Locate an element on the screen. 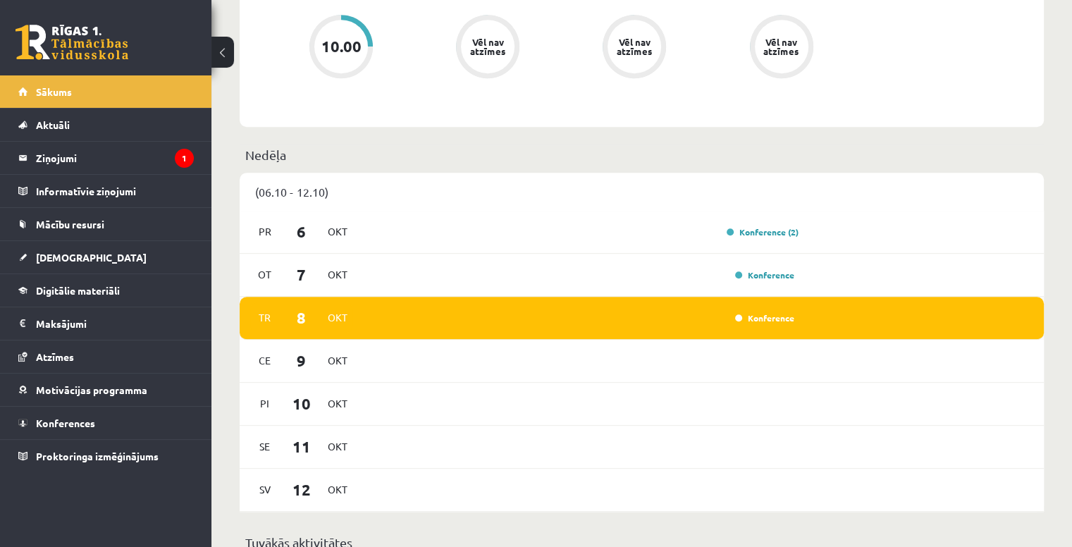 This screenshot has height=547, width=1072. legend: Ziņojumi is located at coordinates (115, 158).